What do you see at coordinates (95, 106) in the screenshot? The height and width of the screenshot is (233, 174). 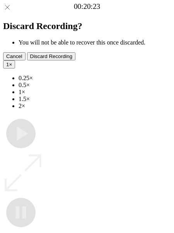 I see `li: 2×` at bounding box center [95, 106].